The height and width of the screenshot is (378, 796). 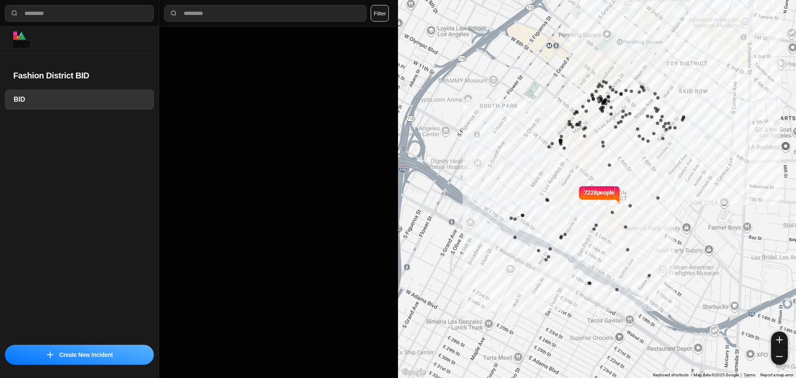 What do you see at coordinates (414, 373) in the screenshot?
I see `a: Open this area in Google Maps (opens a new window)` at bounding box center [414, 373].